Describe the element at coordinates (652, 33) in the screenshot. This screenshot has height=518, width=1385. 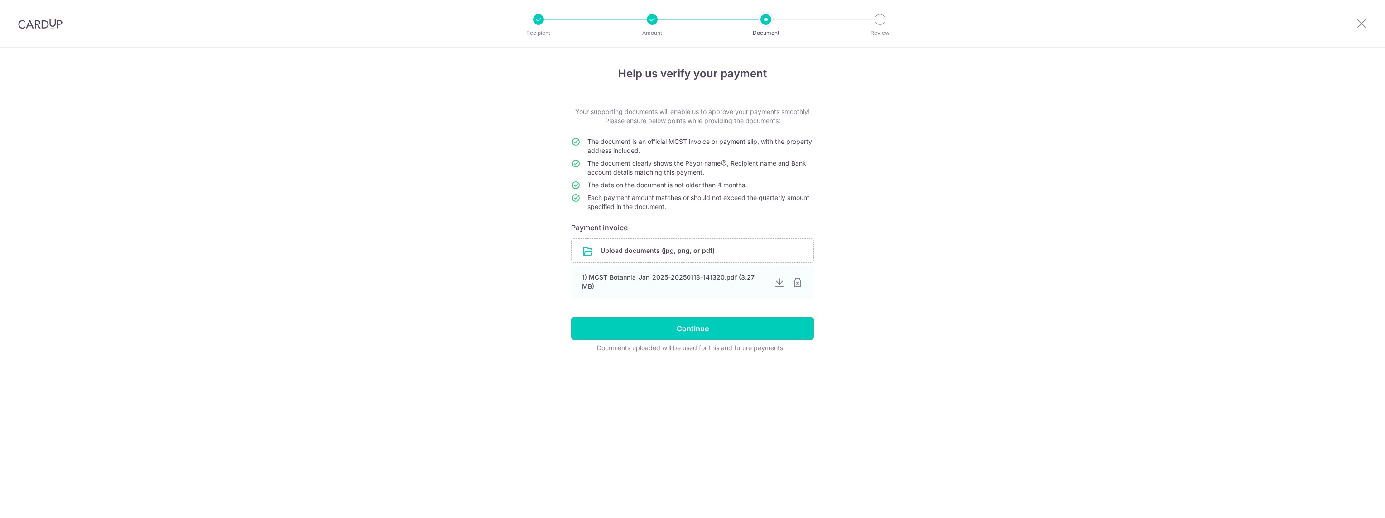
I see `p: Amount` at that location.